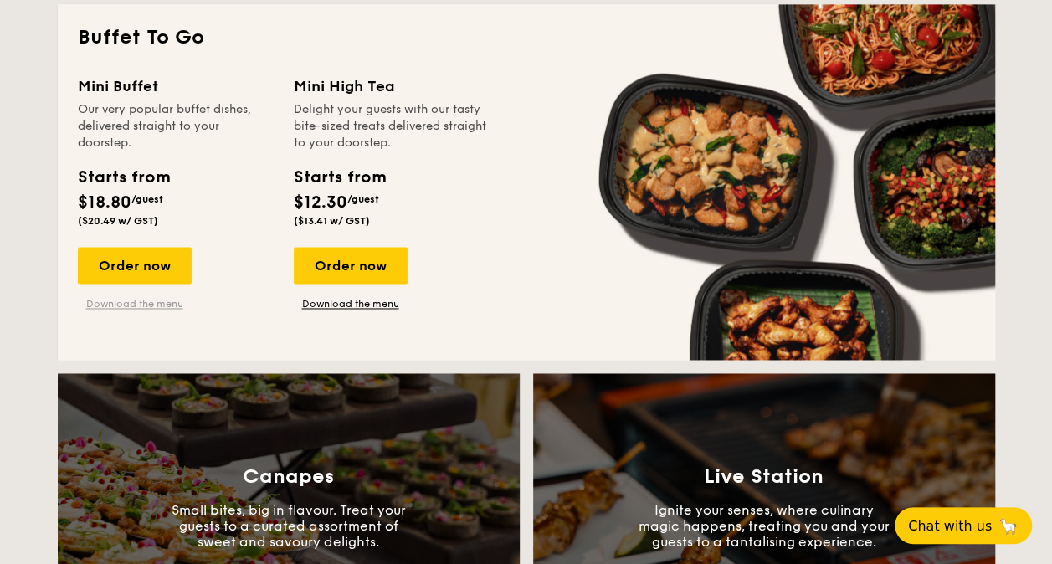  What do you see at coordinates (176, 86) in the screenshot?
I see `div: Mini Buffet` at bounding box center [176, 86].